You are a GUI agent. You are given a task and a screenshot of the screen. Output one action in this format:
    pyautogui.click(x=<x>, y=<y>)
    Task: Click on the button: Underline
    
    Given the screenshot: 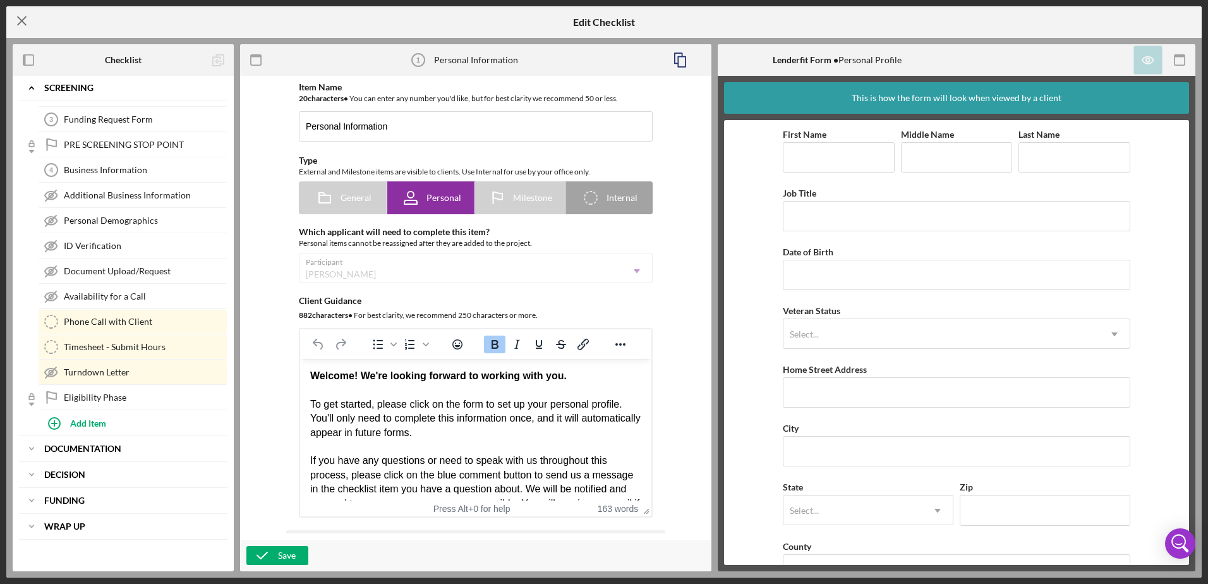 What is the action you would take?
    pyautogui.click(x=539, y=344)
    